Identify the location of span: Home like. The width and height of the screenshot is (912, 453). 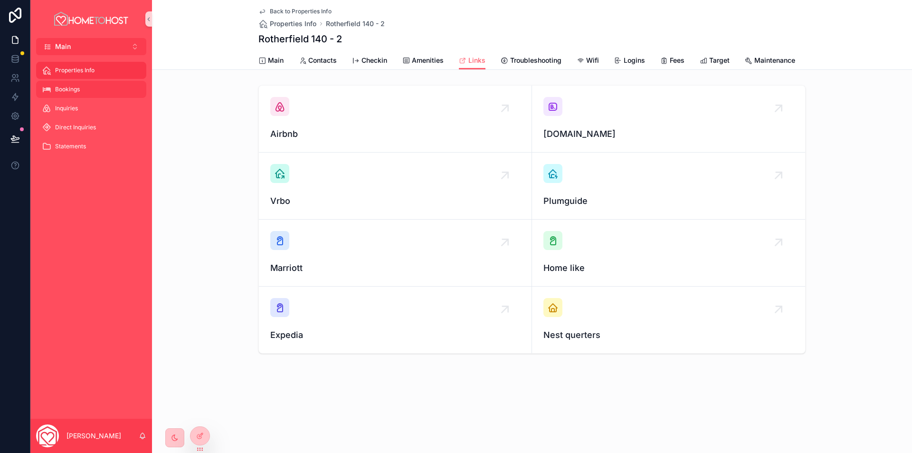
(668, 268).